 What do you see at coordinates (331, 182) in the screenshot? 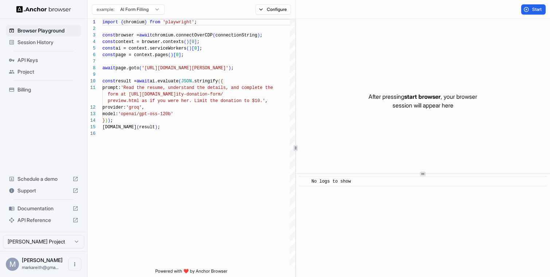
I see `span: No logs to show` at bounding box center [331, 182].